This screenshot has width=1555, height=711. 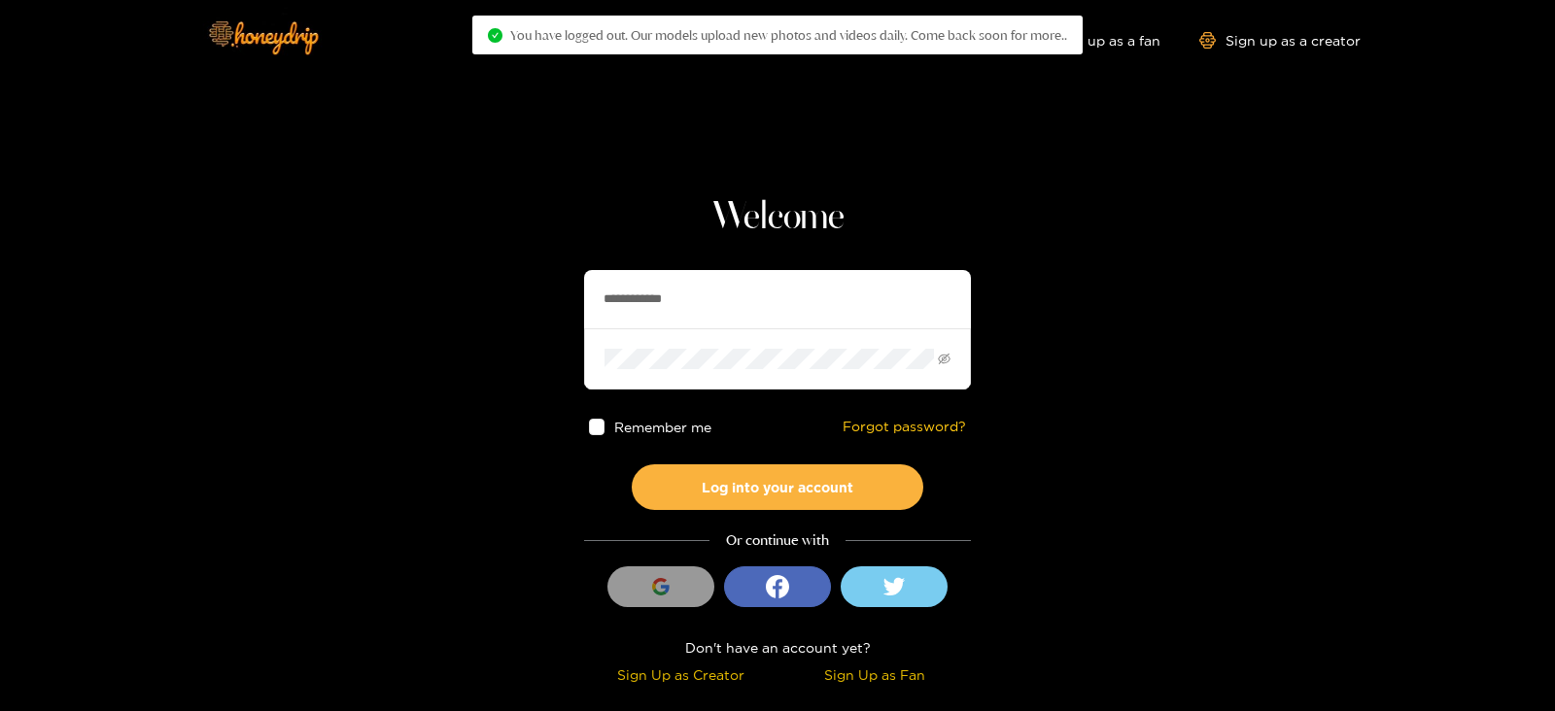 What do you see at coordinates (777, 218) in the screenshot?
I see `h1: Welcome` at bounding box center [777, 218].